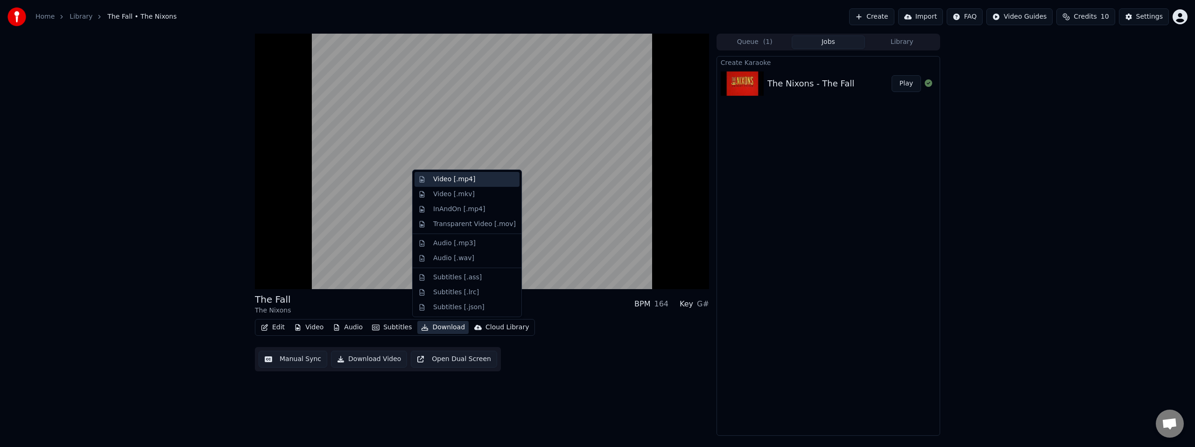 Image resolution: width=1195 pixels, height=447 pixels. I want to click on div: The Nixons, so click(273, 310).